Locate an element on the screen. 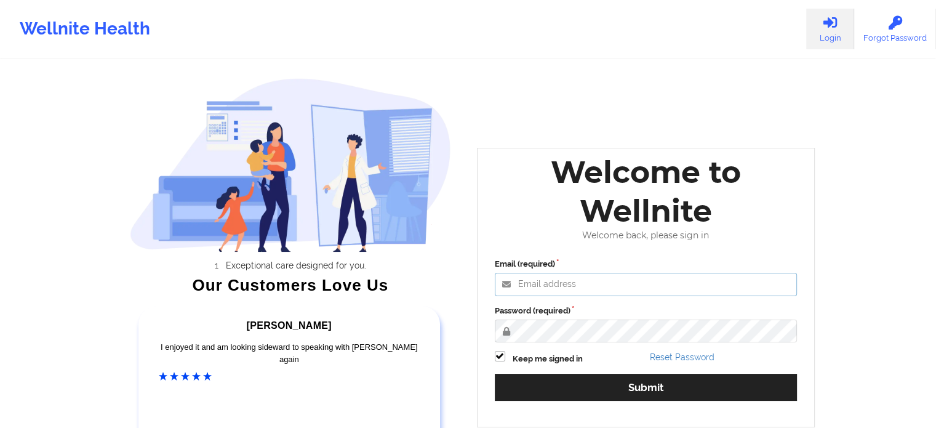  label: Keep me signed in is located at coordinates (547, 359).